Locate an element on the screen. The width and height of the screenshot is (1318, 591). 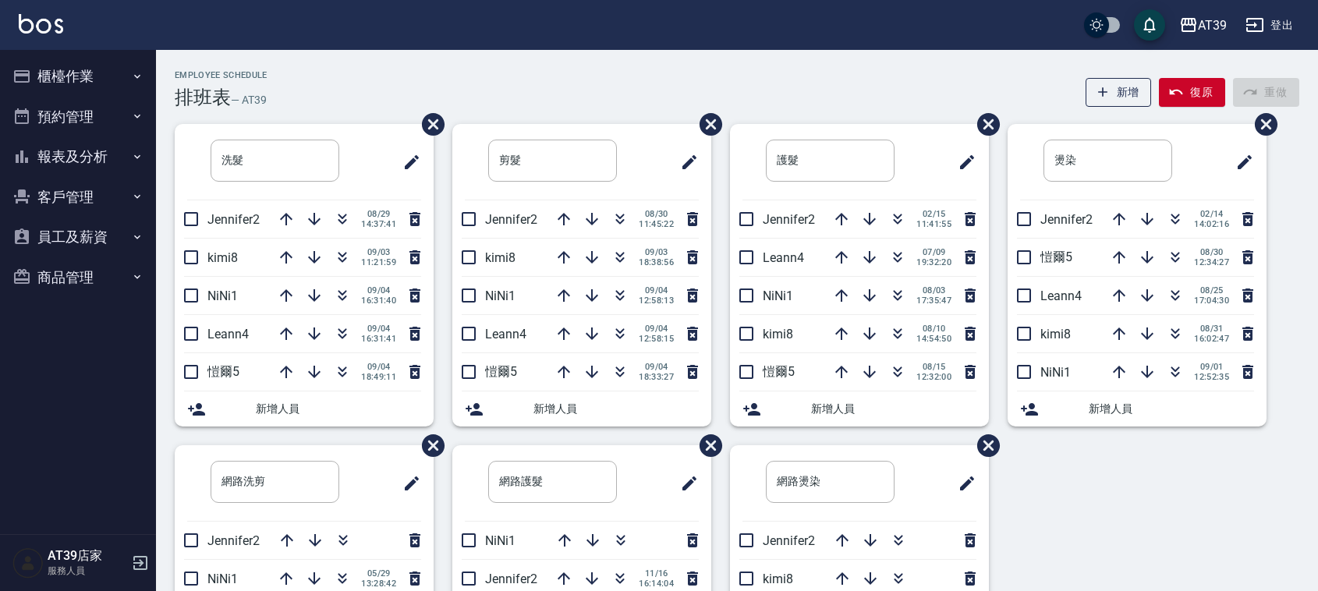
span: 18:33:27 is located at coordinates (656, 377).